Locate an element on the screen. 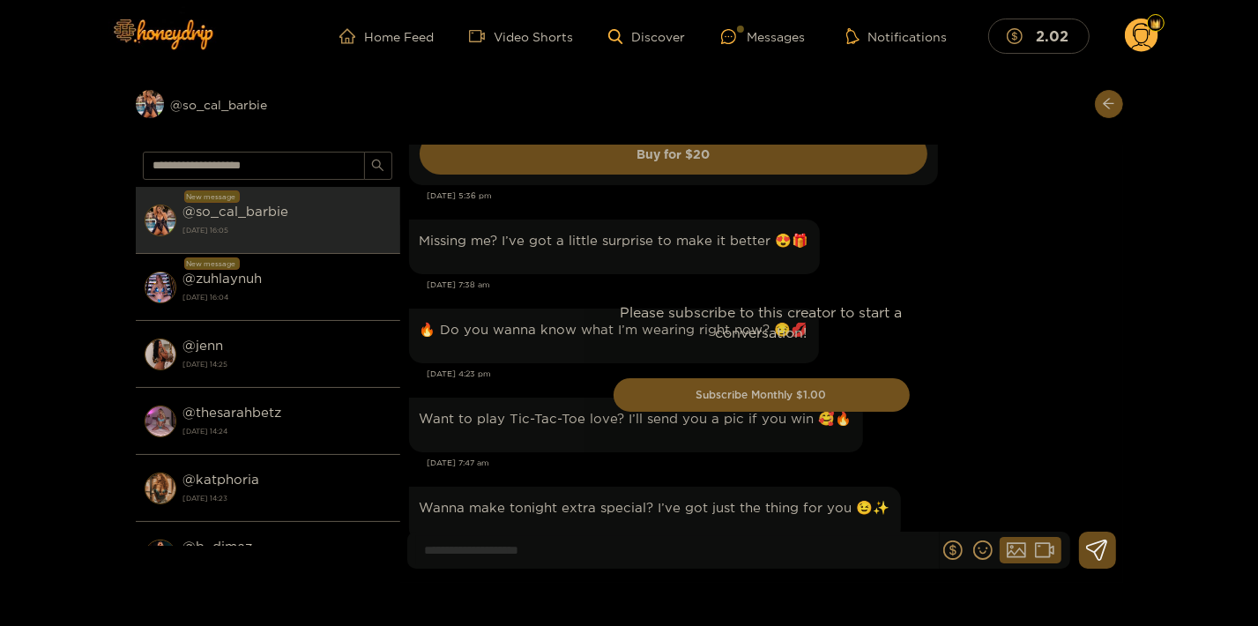 This screenshot has height=626, width=1258. strong: @ so_cal_barbie is located at coordinates (236, 211).